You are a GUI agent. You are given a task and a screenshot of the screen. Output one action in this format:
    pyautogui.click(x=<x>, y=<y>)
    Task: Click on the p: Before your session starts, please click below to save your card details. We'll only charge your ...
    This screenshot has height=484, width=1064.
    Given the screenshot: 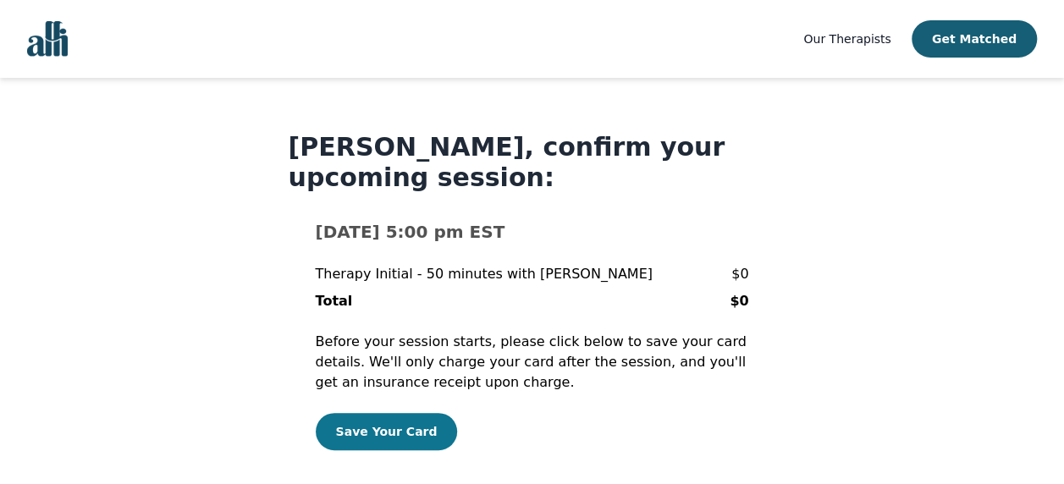 What is the action you would take?
    pyautogui.click(x=532, y=362)
    